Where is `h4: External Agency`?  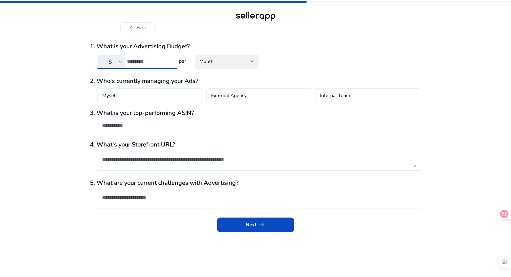 h4: External Agency is located at coordinates (229, 96).